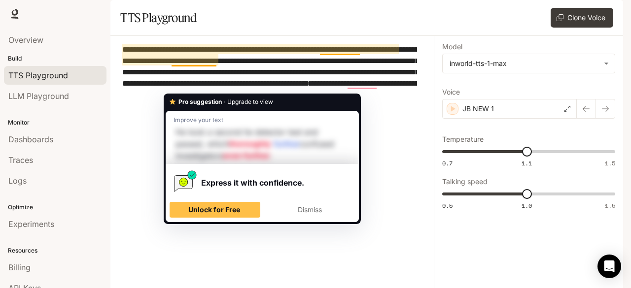 This screenshot has width=631, height=288. What do you see at coordinates (447, 206) in the screenshot?
I see `span: 0.5` at bounding box center [447, 206].